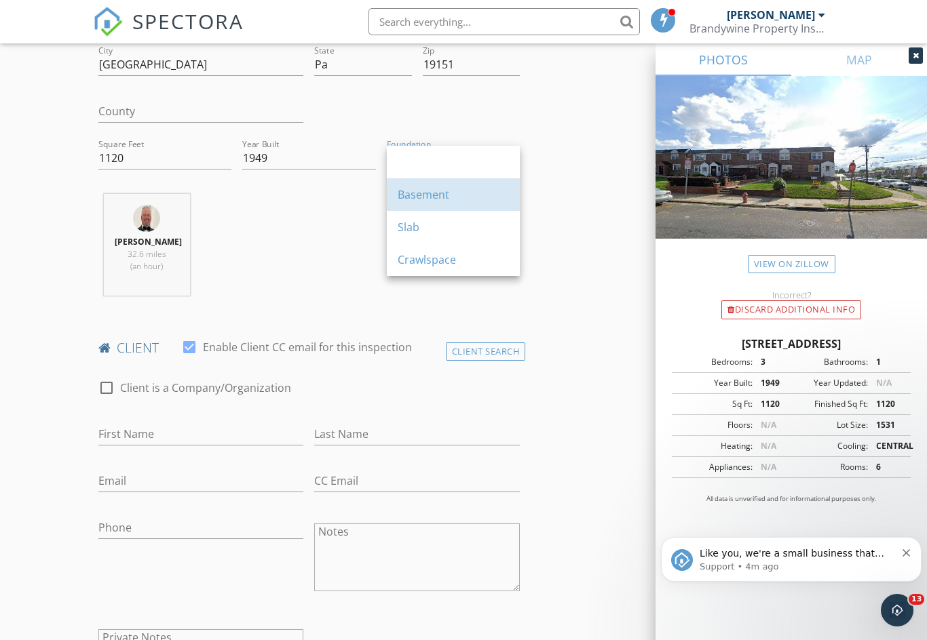 The height and width of the screenshot is (640, 927). Describe the element at coordinates (504, 22) in the screenshot. I see `input: Search everything...` at that location.